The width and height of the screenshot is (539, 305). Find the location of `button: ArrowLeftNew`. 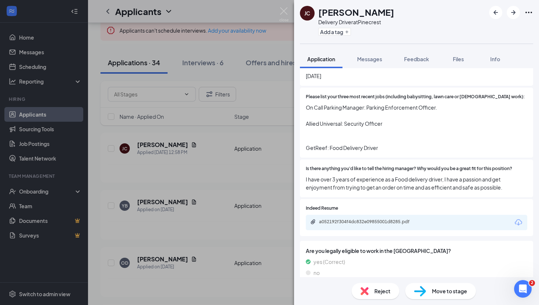

button: ArrowLeftNew is located at coordinates (496, 12).